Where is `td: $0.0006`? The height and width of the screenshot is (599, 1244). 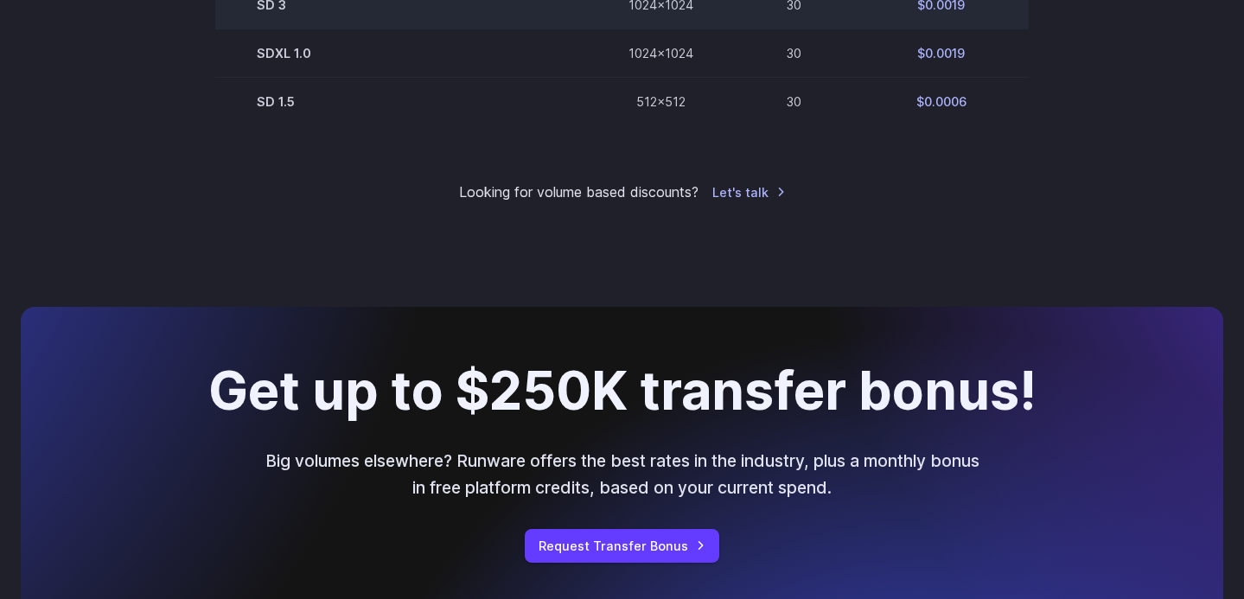 td: $0.0006 is located at coordinates (941, 102).